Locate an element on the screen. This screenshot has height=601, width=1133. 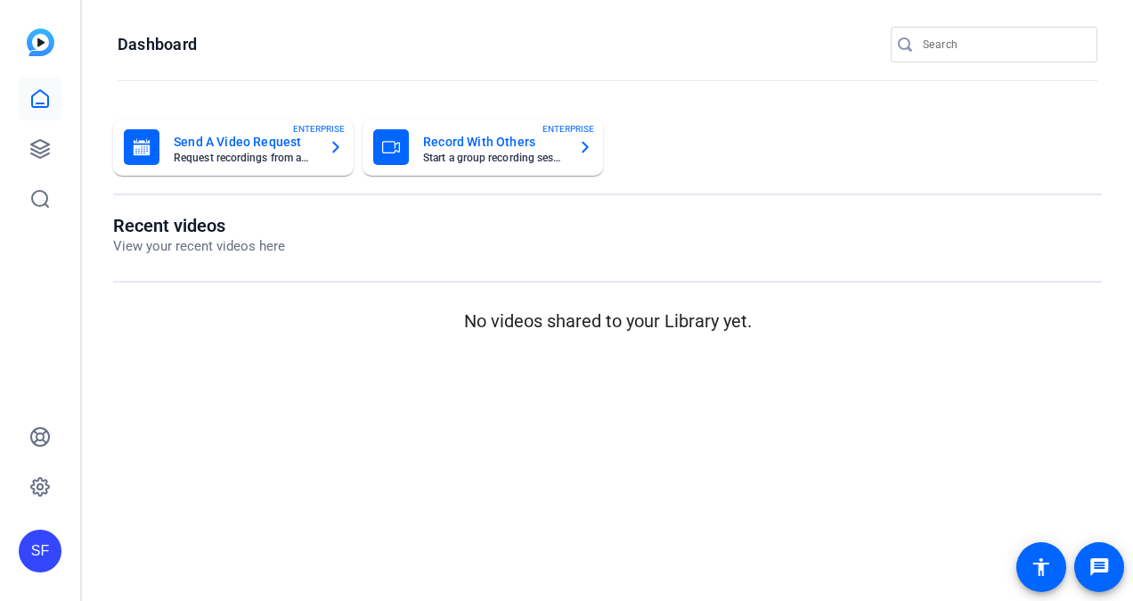
h1: Dashboard is located at coordinates (157, 45).